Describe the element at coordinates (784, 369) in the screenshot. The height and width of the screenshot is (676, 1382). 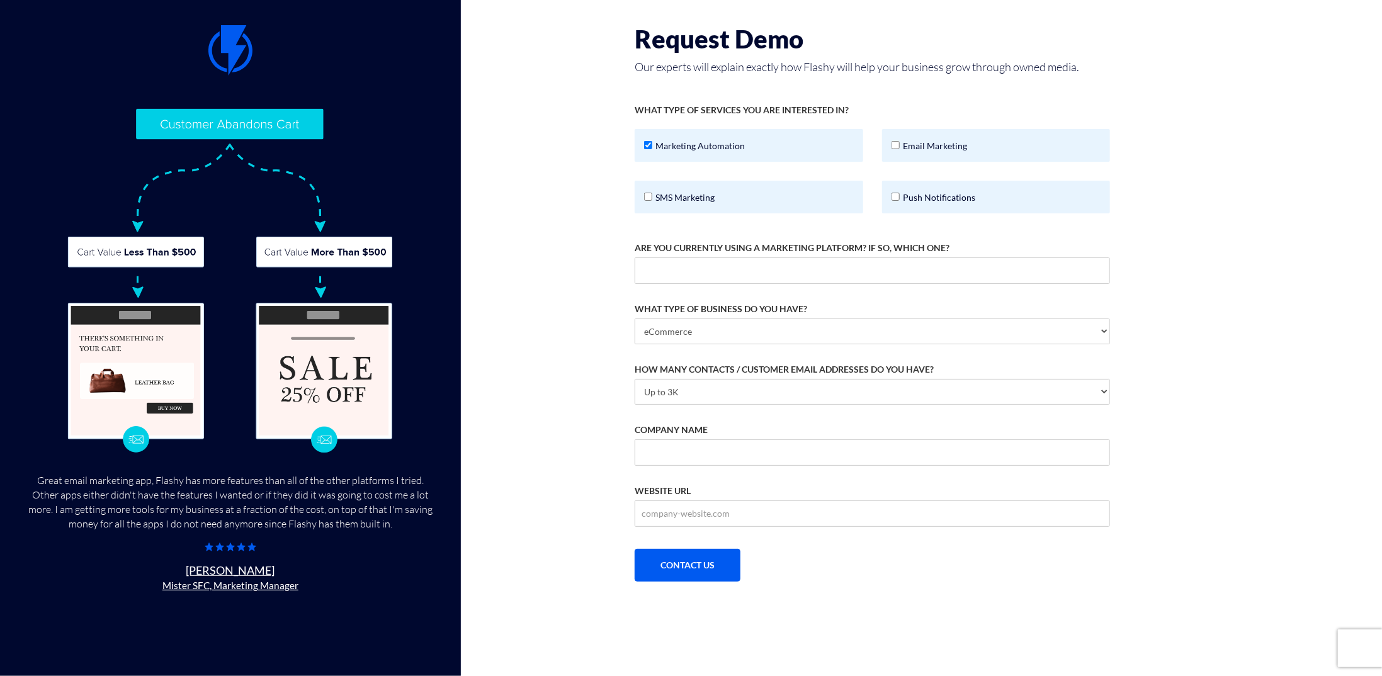
I see `label: HOW MANY CONTACTS / CUSTOMER EMAIL ADDRESSES DO YOU HAVE?` at that location.